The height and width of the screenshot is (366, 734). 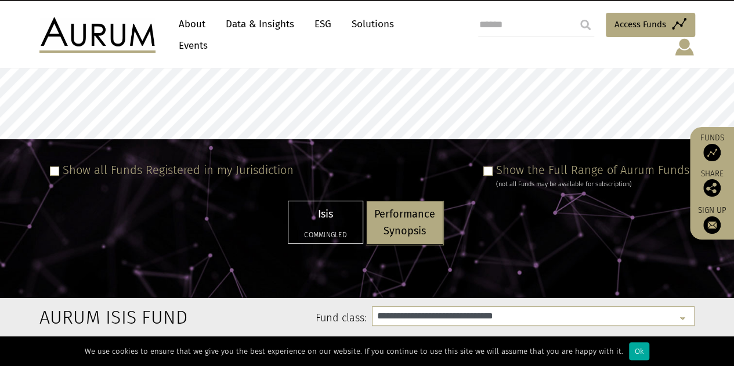 I want to click on div: (not all Funds may be available for subscription), so click(x=593, y=185).